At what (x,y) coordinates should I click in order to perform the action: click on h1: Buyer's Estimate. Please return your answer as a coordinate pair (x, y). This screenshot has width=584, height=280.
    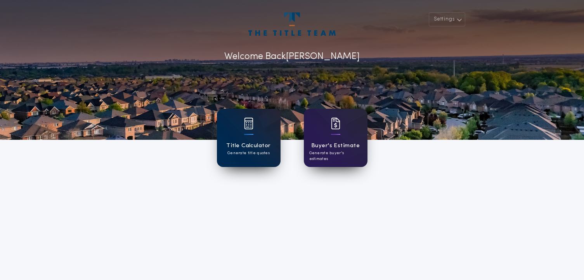
    Looking at the image, I should click on (335, 145).